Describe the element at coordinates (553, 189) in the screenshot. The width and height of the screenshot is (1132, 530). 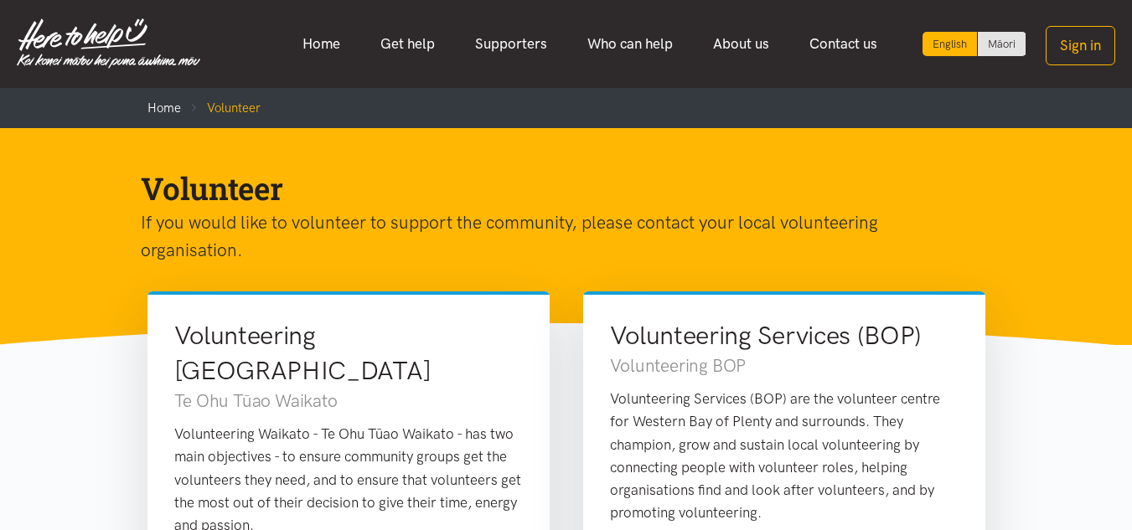
I see `h1: Volunteer` at that location.